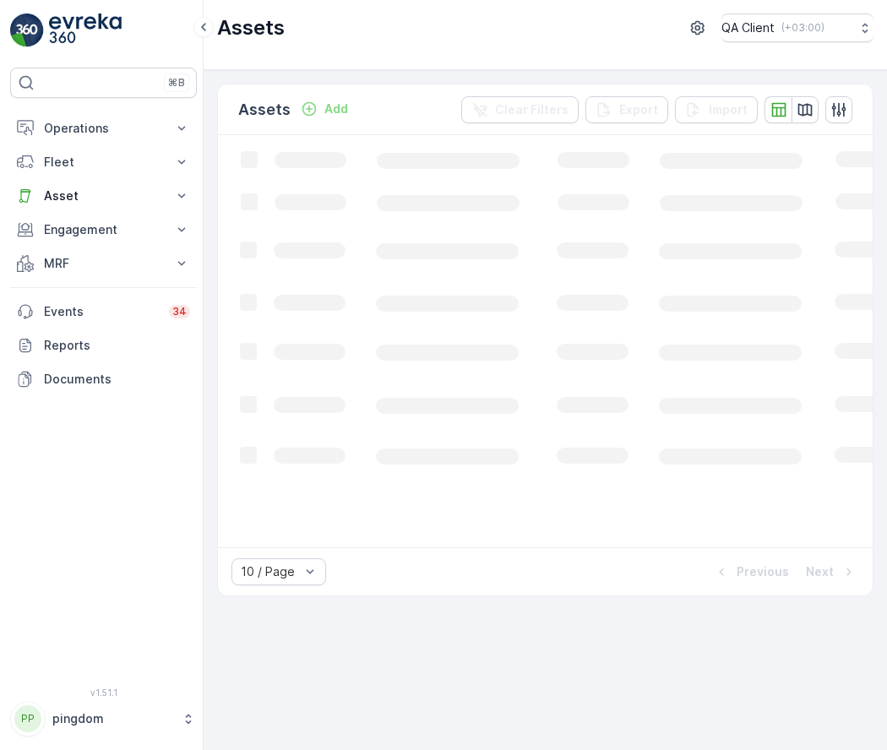 This screenshot has width=887, height=750. I want to click on p: Export, so click(639, 110).